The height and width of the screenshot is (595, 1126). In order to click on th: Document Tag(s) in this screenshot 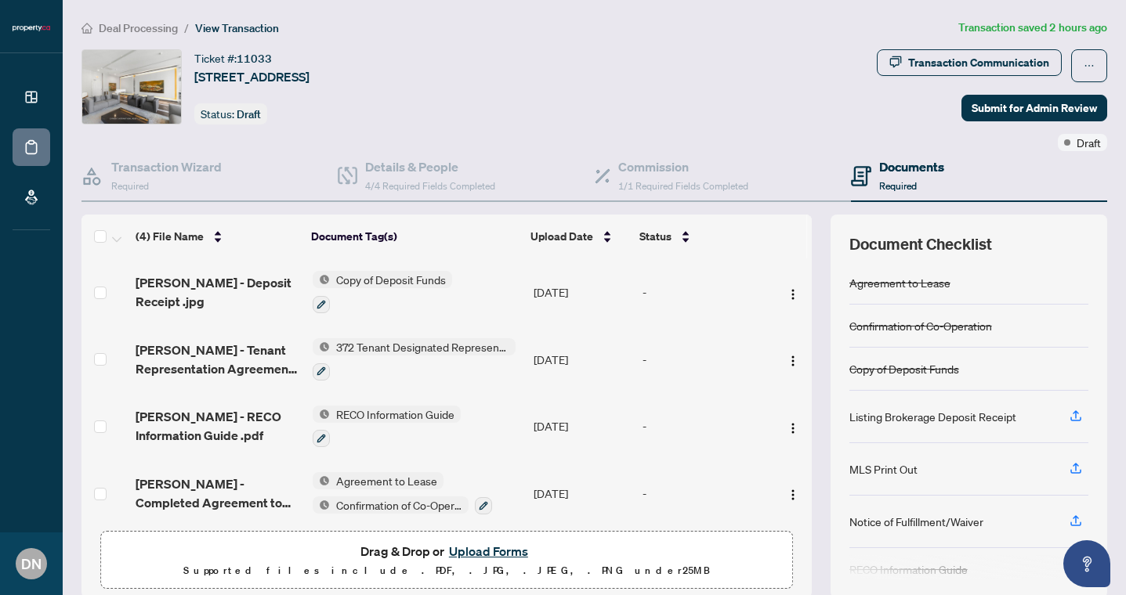, I will do `click(414, 237)`.